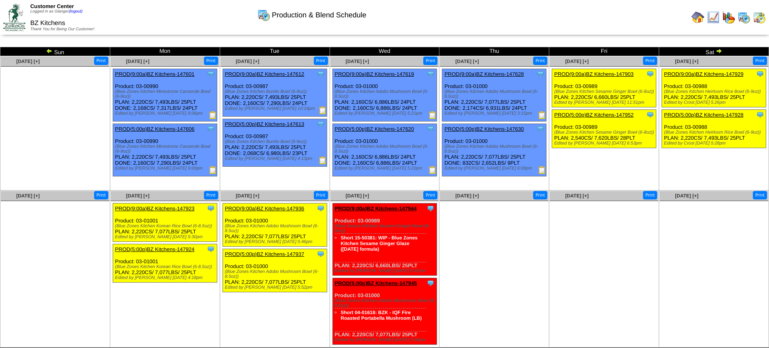 This screenshot has width=769, height=348. Describe the element at coordinates (265, 208) in the screenshot. I see `a: PROD(9:00a)BZ Kitchens-147936` at that location.